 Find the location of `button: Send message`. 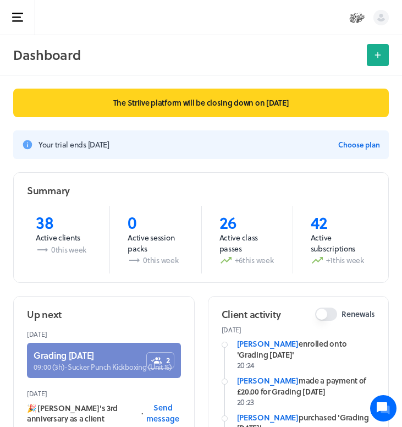

button: Send message is located at coordinates (163, 413).